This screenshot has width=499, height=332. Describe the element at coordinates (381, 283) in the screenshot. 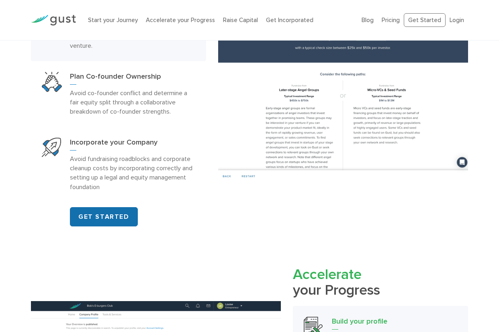

I see `h2: your Progress` at that location.